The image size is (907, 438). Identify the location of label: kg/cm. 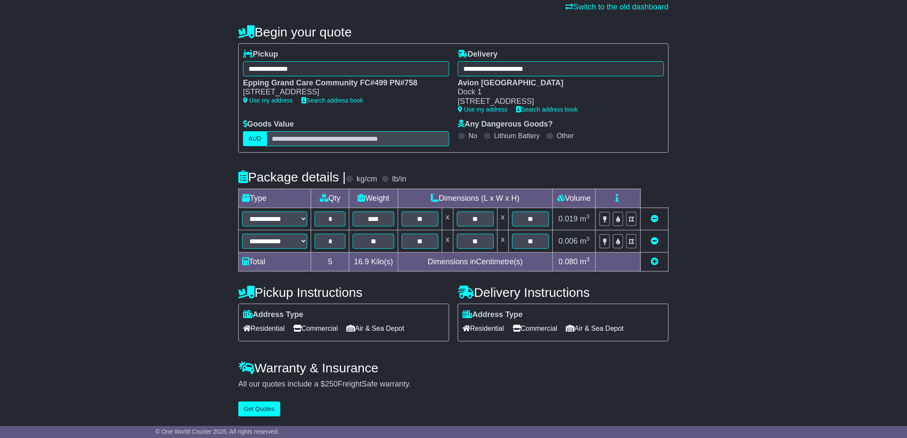
(367, 179).